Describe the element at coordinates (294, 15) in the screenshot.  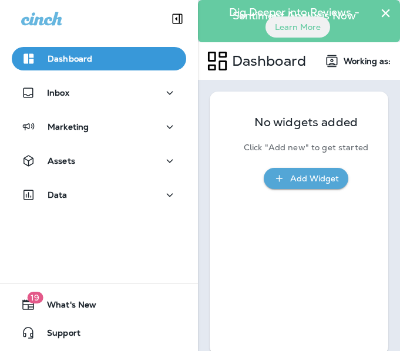
I see `p: Dig Deeper into Reviews - Sentiment Analysis Now Available` at that location.